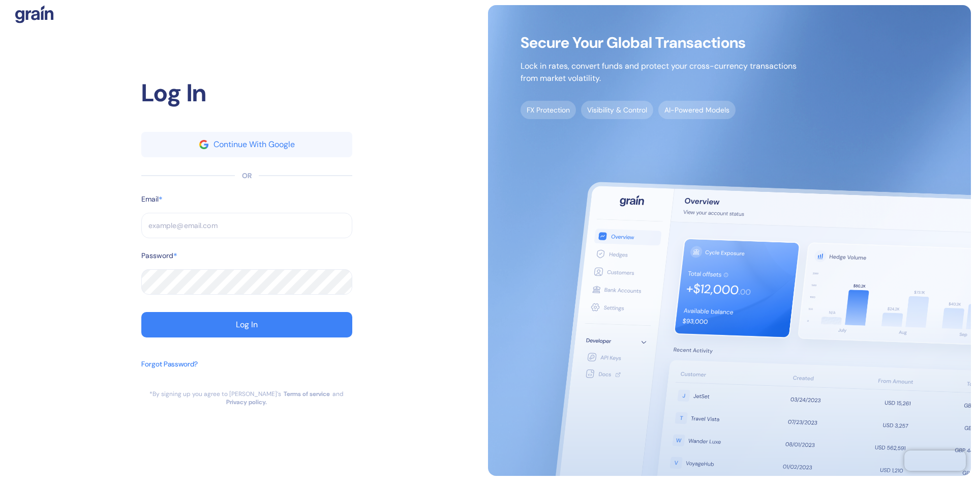 The width and height of the screenshot is (976, 481). What do you see at coordinates (247, 402) in the screenshot?
I see `a: Privacy policy.` at bounding box center [247, 402].